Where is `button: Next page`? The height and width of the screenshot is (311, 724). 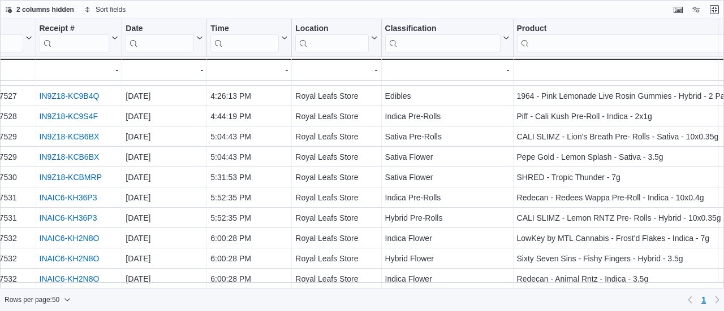 button: Next page is located at coordinates (717, 300).